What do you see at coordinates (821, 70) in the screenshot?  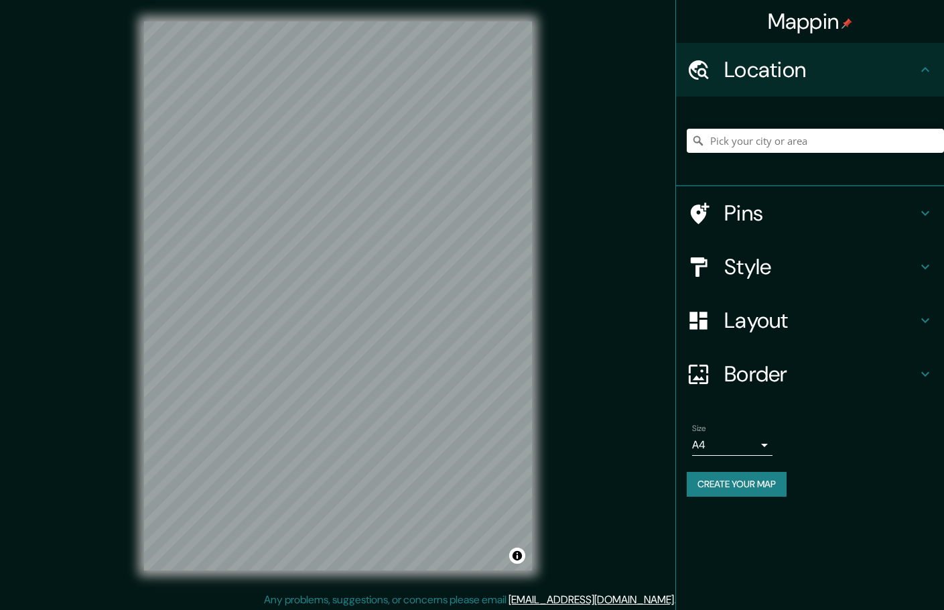 I see `h4: Location` at bounding box center [821, 70].